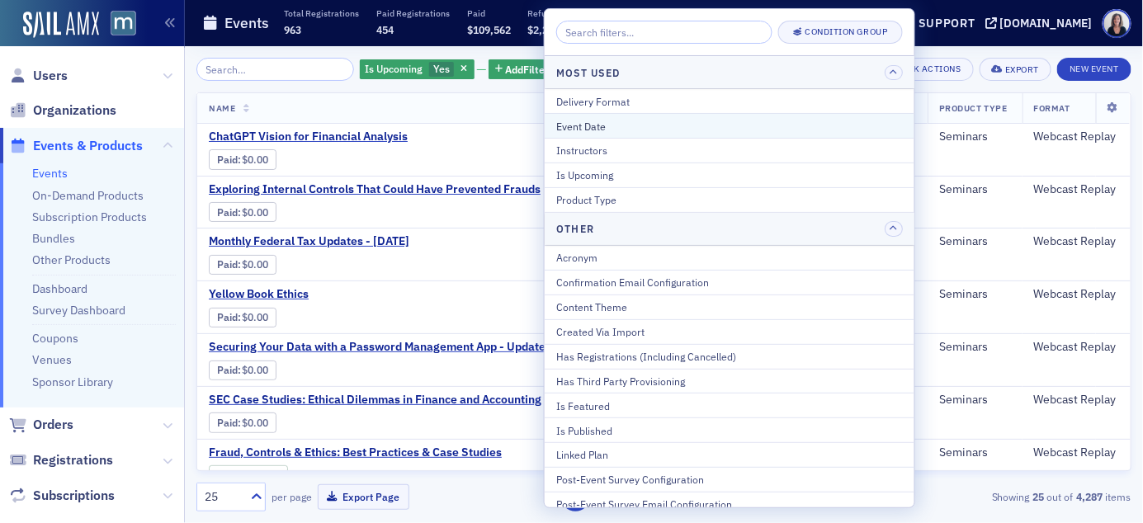 Image resolution: width=1143 pixels, height=523 pixels. I want to click on div: Bulk Actions, so click(929, 69).